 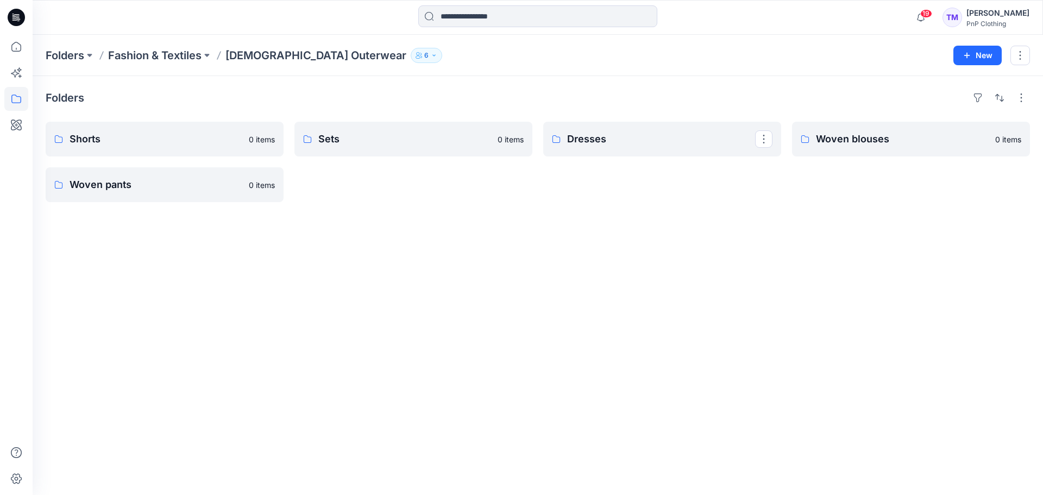 What do you see at coordinates (156, 139) in the screenshot?
I see `p: Shorts` at bounding box center [156, 139].